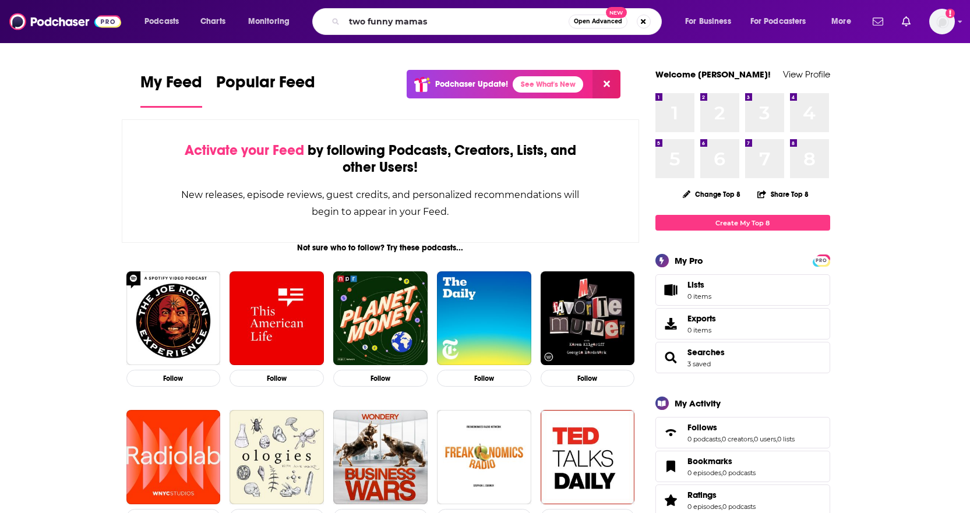 Image resolution: width=970 pixels, height=513 pixels. What do you see at coordinates (269, 22) in the screenshot?
I see `span: Monitoring` at bounding box center [269, 22].